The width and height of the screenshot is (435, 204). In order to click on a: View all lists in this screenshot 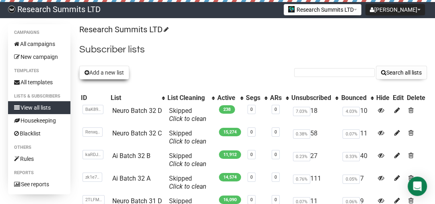, I will do `click(39, 108)`.